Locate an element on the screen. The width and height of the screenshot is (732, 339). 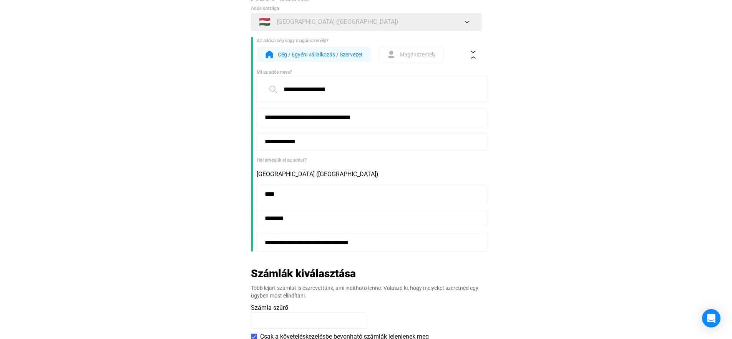
span: Számla szűrő is located at coordinates (269, 308).